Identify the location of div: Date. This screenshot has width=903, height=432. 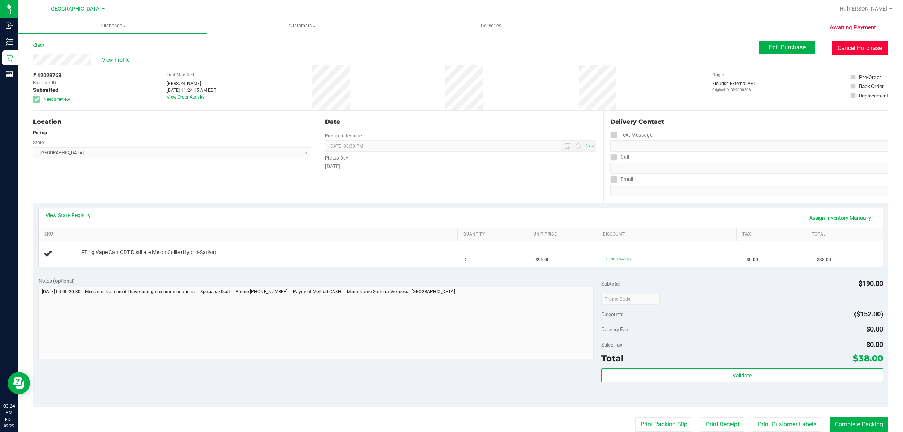
(460, 122).